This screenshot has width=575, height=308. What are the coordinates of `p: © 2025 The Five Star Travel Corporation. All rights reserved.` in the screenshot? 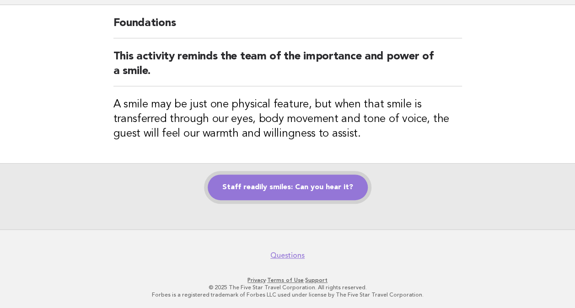 It's located at (287, 288).